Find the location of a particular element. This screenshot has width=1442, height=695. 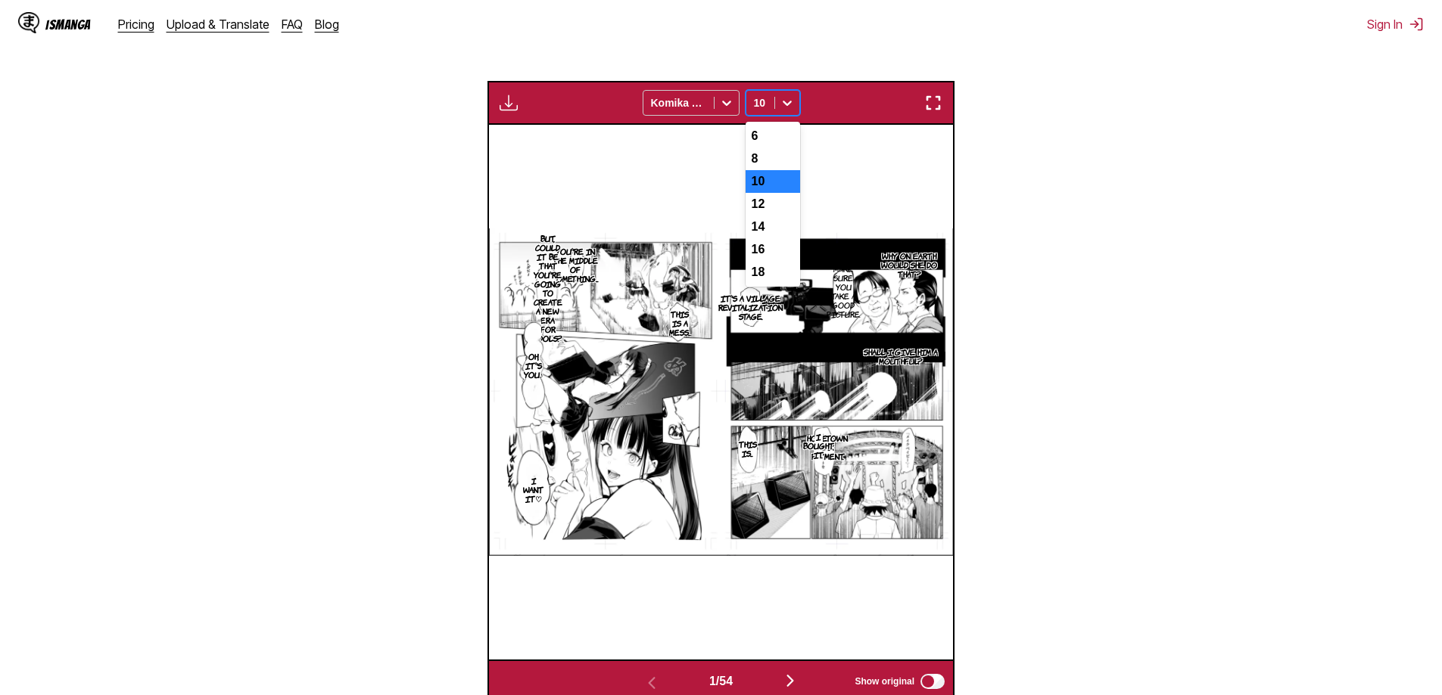

img: Sign out is located at coordinates (1416, 24).